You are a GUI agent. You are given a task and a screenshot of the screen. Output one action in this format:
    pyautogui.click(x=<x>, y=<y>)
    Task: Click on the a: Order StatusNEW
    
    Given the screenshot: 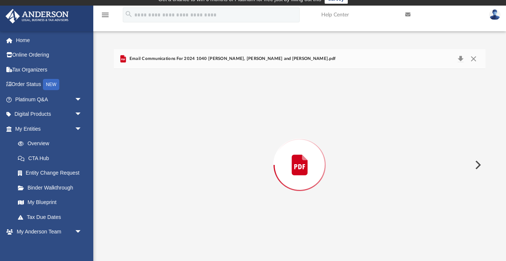 What is the action you would take?
    pyautogui.click(x=49, y=85)
    